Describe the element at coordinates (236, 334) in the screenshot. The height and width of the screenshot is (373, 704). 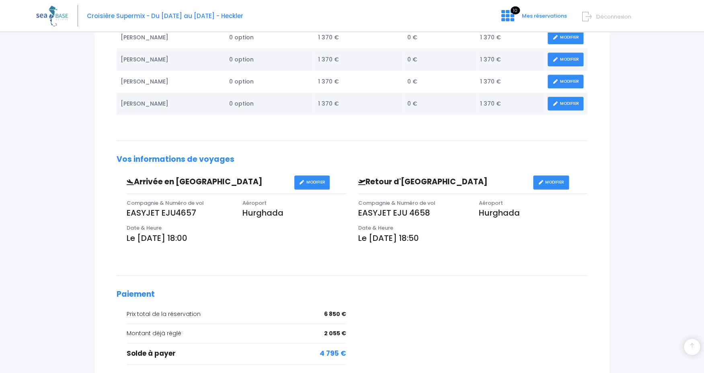
I see `div: Montant déjà réglé` at that location.